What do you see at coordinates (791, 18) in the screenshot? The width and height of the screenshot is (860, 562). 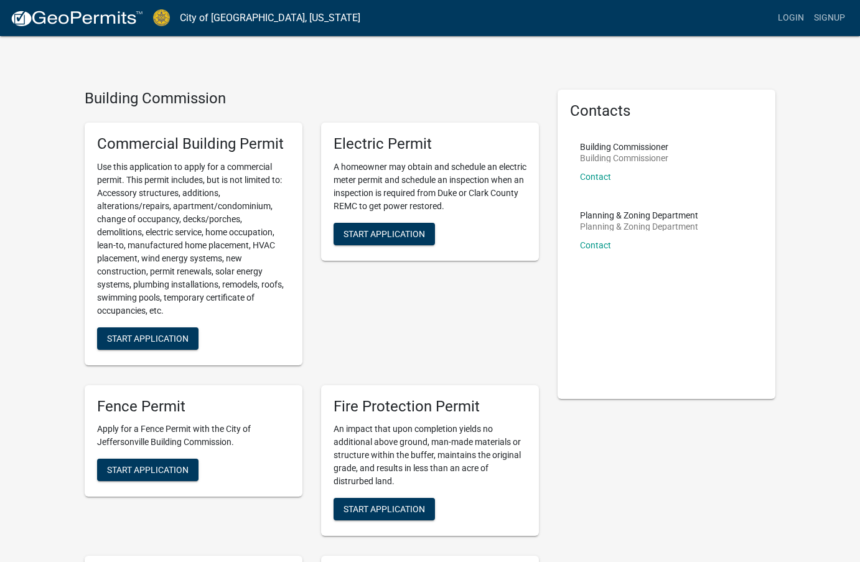 I see `a: Login` at bounding box center [791, 18].